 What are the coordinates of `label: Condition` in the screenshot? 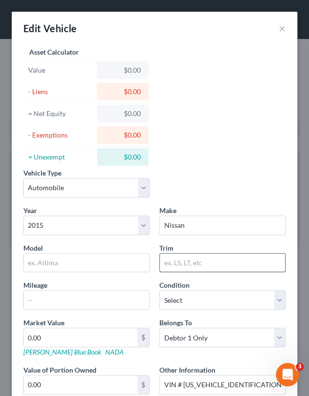 It's located at (174, 285).